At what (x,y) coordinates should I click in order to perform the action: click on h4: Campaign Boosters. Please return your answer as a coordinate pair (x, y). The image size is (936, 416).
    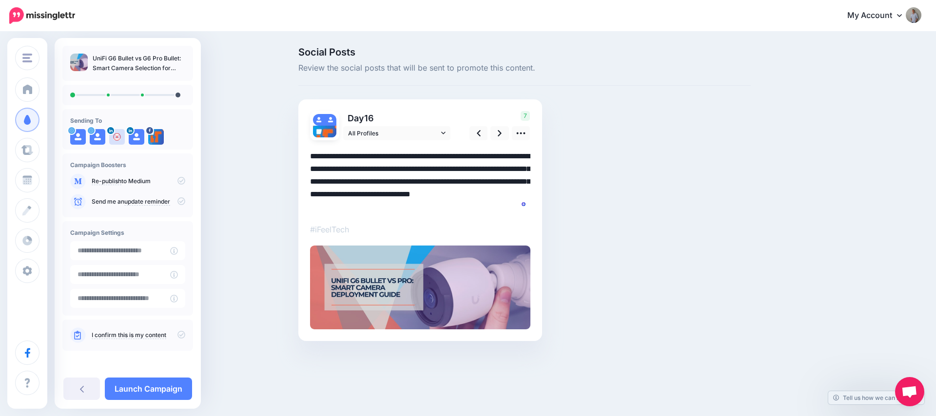
    Looking at the image, I should click on (128, 165).